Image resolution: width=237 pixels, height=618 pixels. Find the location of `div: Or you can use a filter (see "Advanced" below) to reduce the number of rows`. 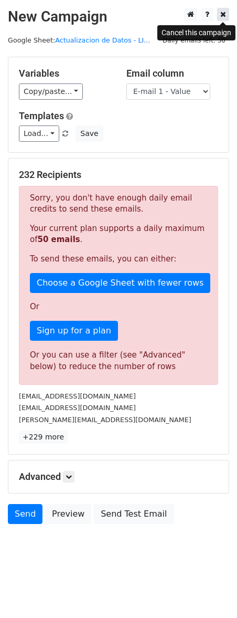

div: Or you can use a filter (see "Advanced" below) to reduce the number of rows is located at coordinates (119, 360).